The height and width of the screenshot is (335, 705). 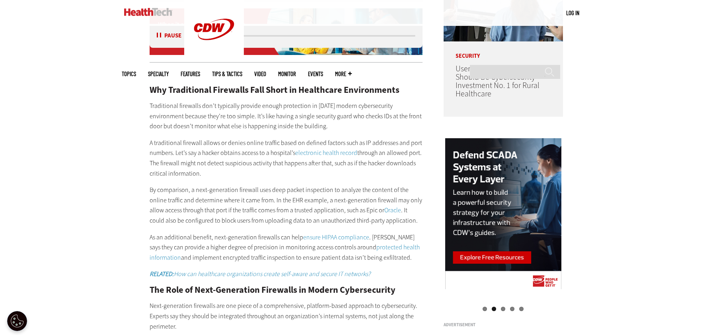 I want to click on span: More, so click(x=343, y=74).